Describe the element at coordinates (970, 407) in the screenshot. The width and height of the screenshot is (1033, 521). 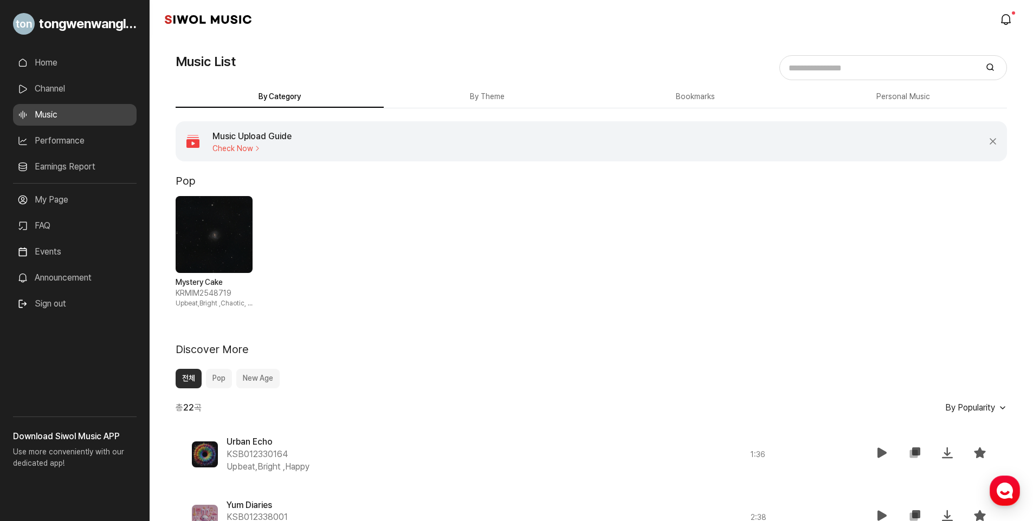
I see `span: By Popularity` at that location.